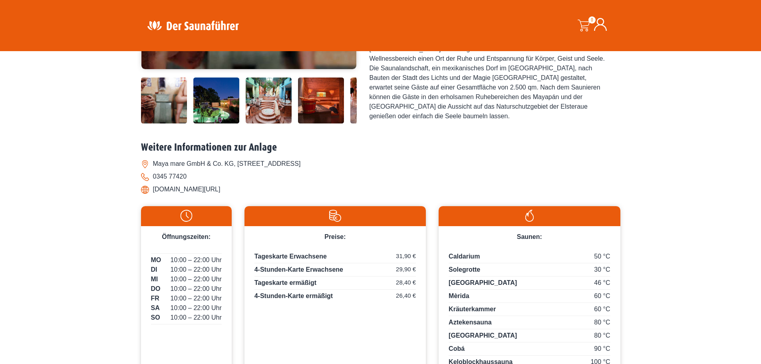 This screenshot has width=761, height=364. What do you see at coordinates (602, 270) in the screenshot?
I see `span: 30 °C` at bounding box center [602, 270].